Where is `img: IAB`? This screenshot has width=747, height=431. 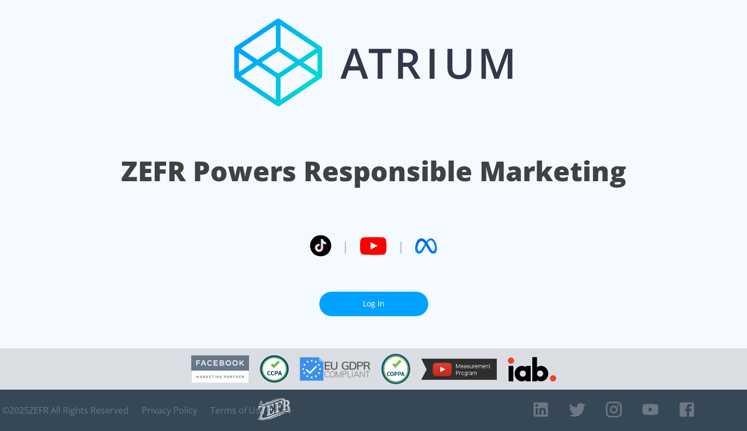 img: IAB is located at coordinates (532, 369).